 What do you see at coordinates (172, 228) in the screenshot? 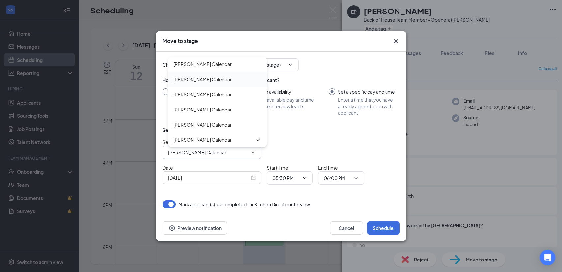
I see `svg: Eye` at bounding box center [172, 228].